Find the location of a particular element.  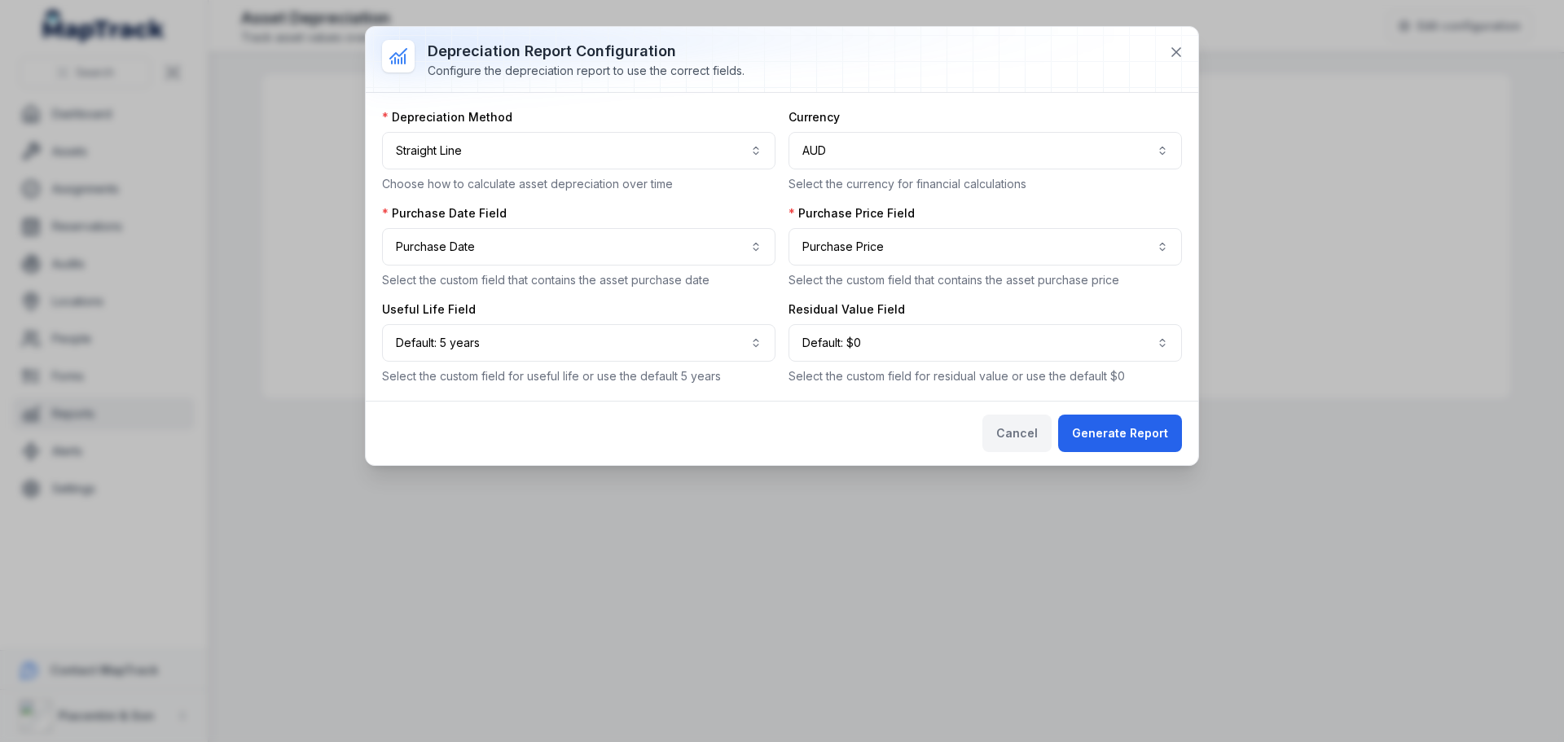

p: Select the custom field for useful life or use the default 5 years is located at coordinates (578, 376).